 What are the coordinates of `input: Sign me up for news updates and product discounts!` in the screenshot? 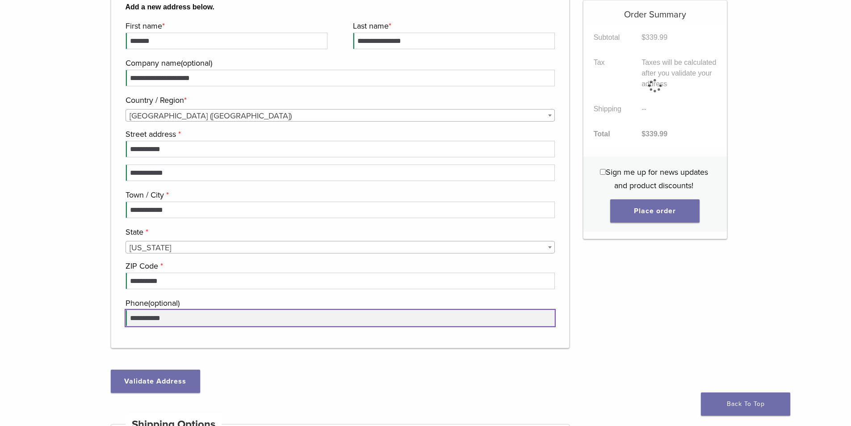 It's located at (602, 171).